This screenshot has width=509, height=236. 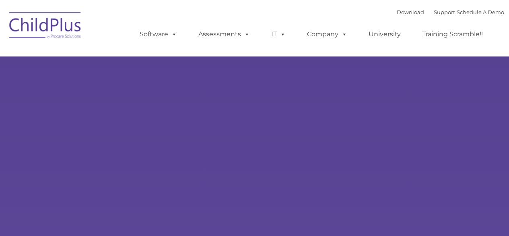 What do you see at coordinates (45, 27) in the screenshot?
I see `img: ChildPlus by Procare Solutions` at bounding box center [45, 27].